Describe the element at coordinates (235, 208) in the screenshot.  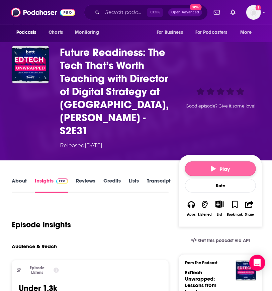
I see `button: Bookmark` at that location.